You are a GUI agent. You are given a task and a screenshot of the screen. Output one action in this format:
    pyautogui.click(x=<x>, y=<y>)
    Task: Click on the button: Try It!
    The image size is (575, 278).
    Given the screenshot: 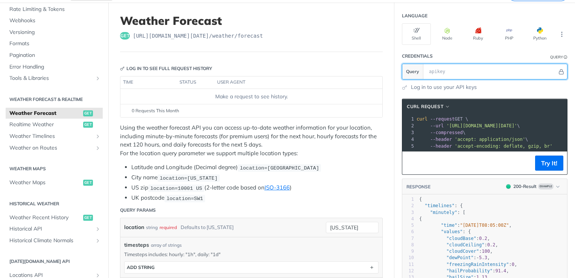 What is the action you would take?
    pyautogui.click(x=549, y=163)
    